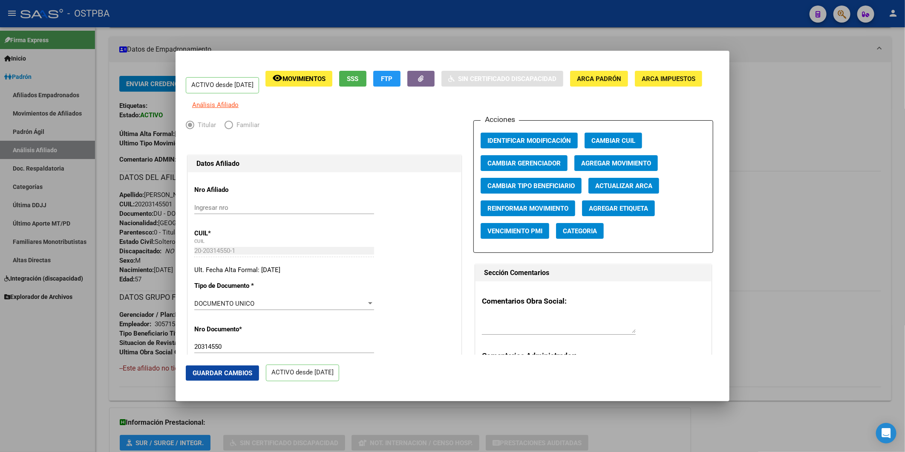 The height and width of the screenshot is (452, 905). Describe the element at coordinates (618, 208) in the screenshot. I see `span: Agregar Etiqueta` at that location.